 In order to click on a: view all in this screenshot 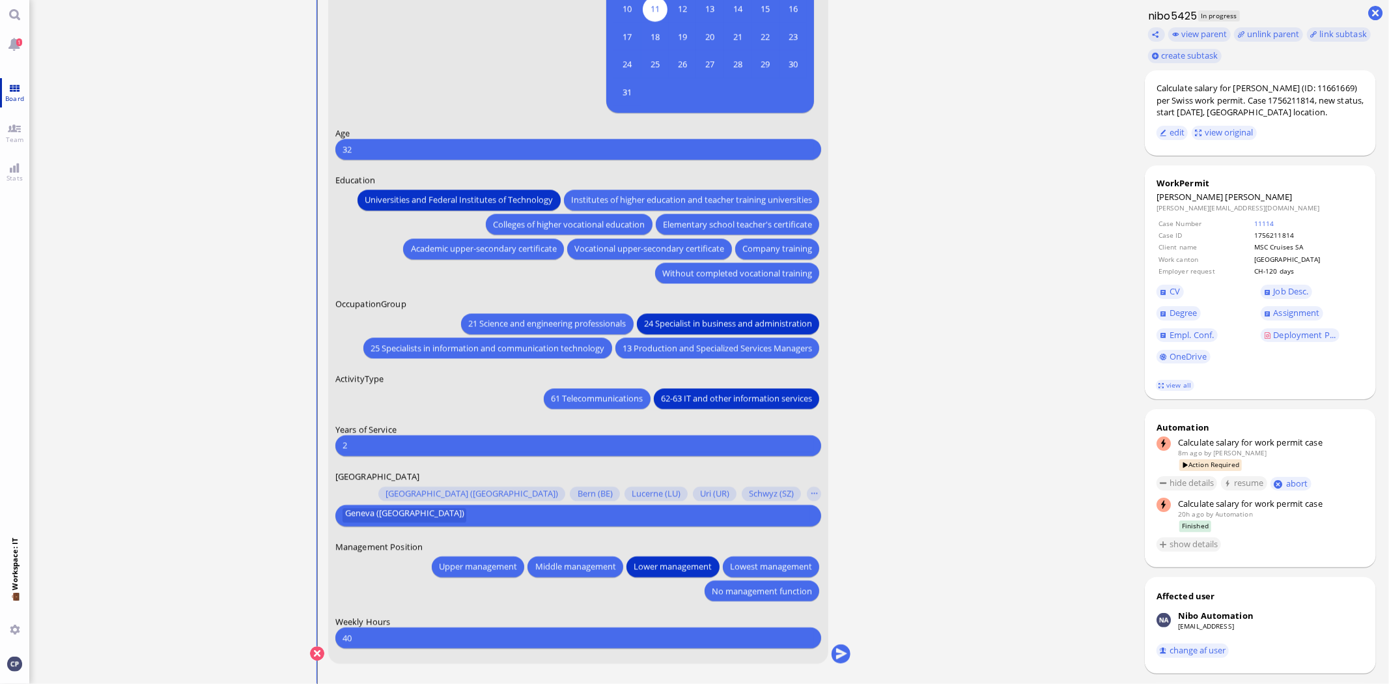, I will do `click(1175, 385)`.